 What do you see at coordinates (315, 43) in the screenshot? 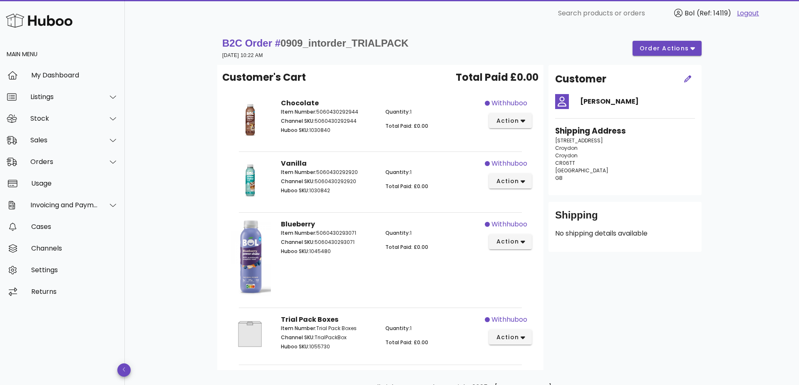
I see `strong: B2C Order #` at bounding box center [315, 43].